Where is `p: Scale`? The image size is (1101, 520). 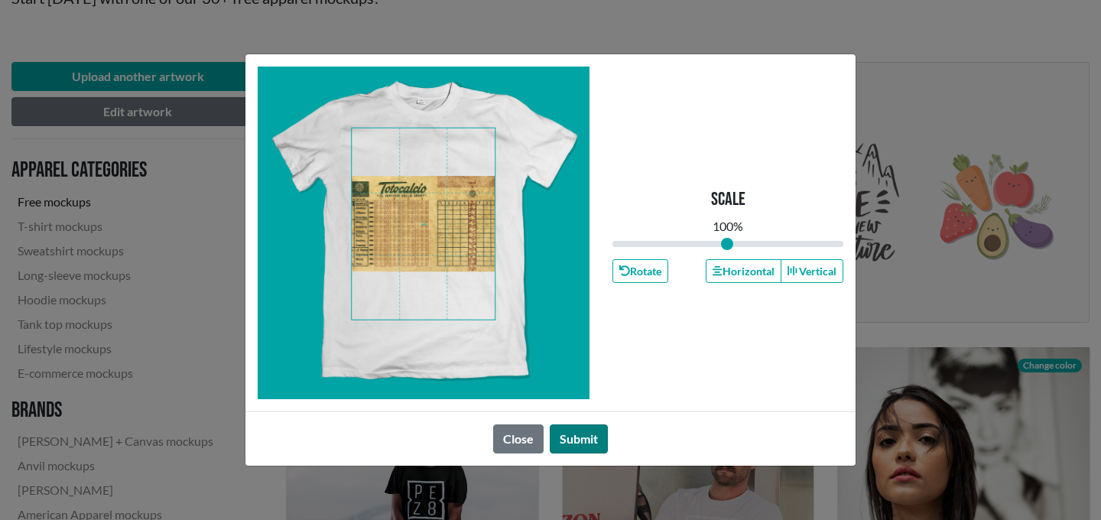 p: Scale is located at coordinates (728, 200).